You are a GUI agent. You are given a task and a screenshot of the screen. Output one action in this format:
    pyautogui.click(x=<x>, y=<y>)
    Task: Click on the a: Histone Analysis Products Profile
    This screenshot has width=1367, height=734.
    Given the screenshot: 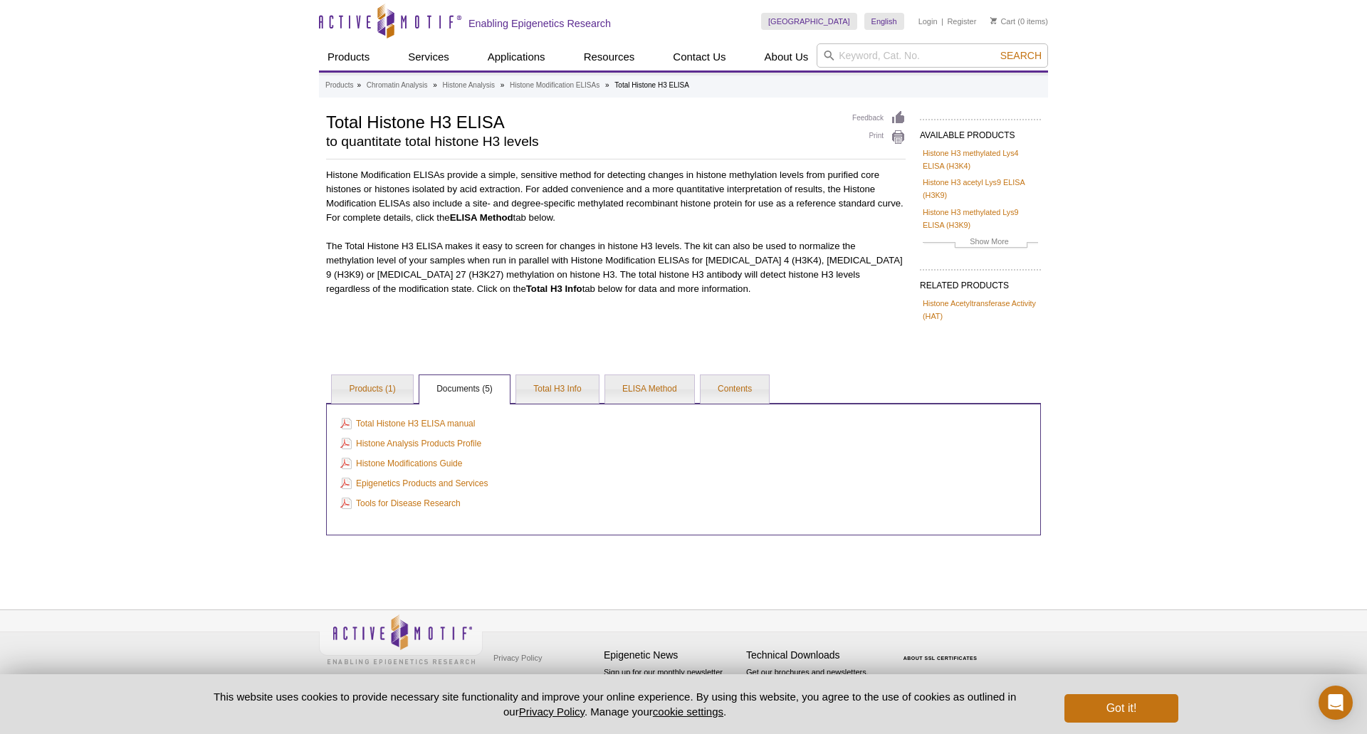 What is the action you would take?
    pyautogui.click(x=411, y=443)
    